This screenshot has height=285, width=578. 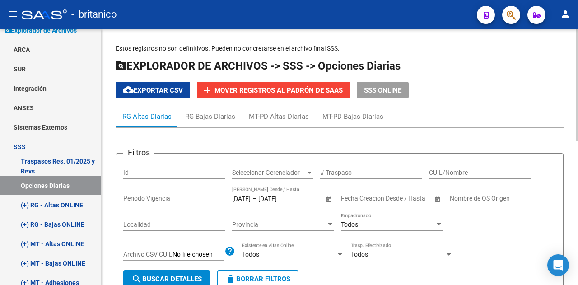 What do you see at coordinates (273, 90) in the screenshot?
I see `button: Mover registros al PADRÓN de SAAS` at bounding box center [273, 90].